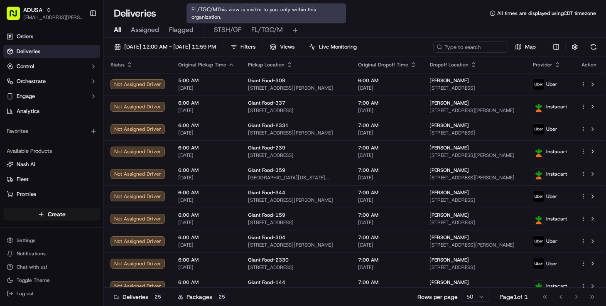 The height and width of the screenshot is (306, 606). Describe the element at coordinates (26, 241) in the screenshot. I see `span: Settings` at that location.